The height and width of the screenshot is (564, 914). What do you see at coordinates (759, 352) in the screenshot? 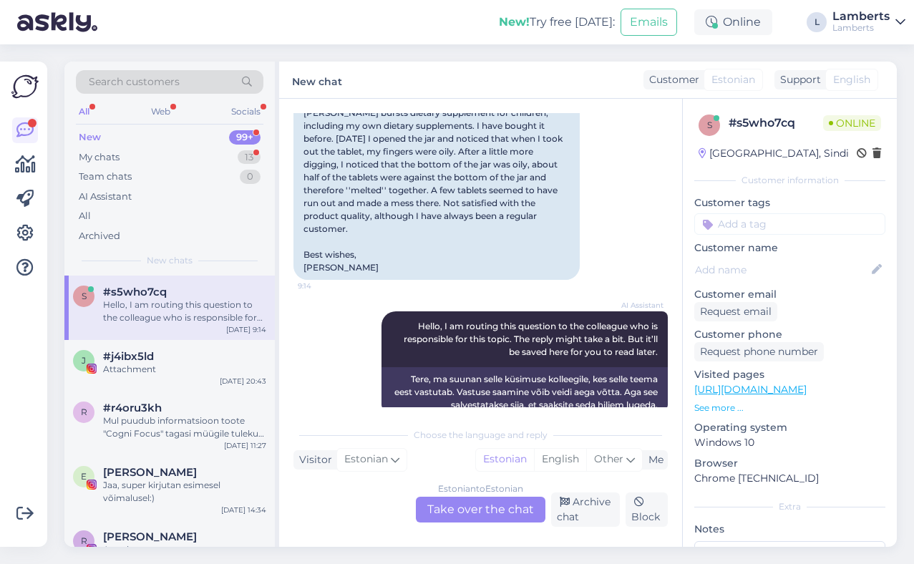
I see `div: Request phone number` at bounding box center [759, 352].